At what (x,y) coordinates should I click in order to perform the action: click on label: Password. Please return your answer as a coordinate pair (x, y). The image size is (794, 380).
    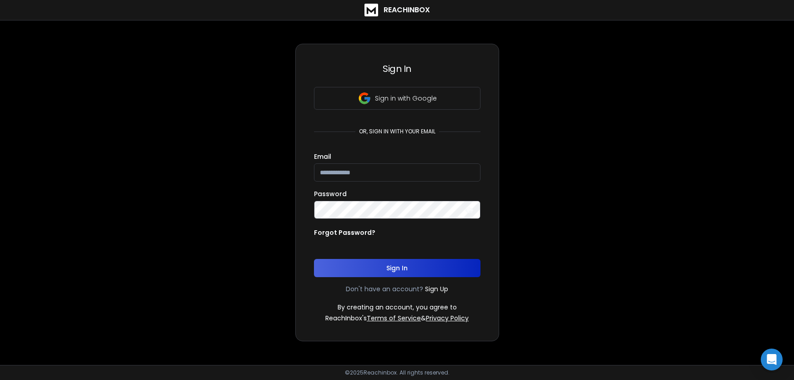
    Looking at the image, I should click on (330, 194).